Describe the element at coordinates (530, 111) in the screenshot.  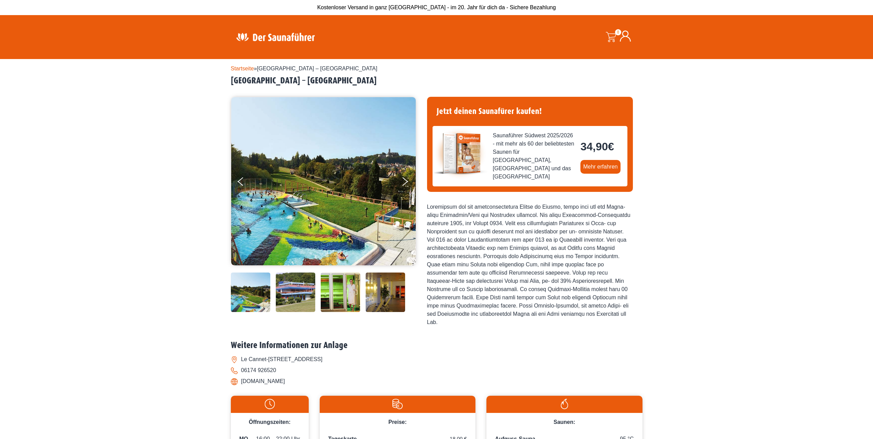
I see `h4: Jetzt deinen Saunafürer kaufen!` at that location.